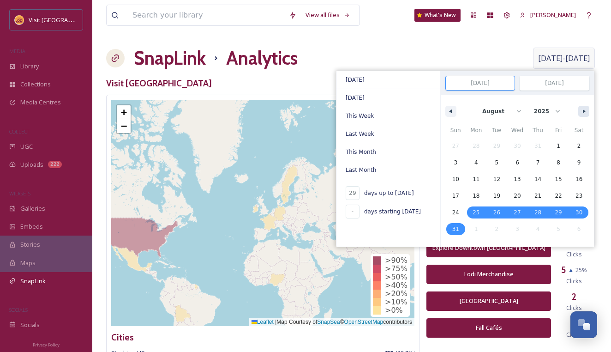 The height and width of the screenshot is (352, 611). What do you see at coordinates (19, 20) in the screenshot?
I see `img: Square%20Social%20Visit%20Lodi.png` at bounding box center [19, 20].